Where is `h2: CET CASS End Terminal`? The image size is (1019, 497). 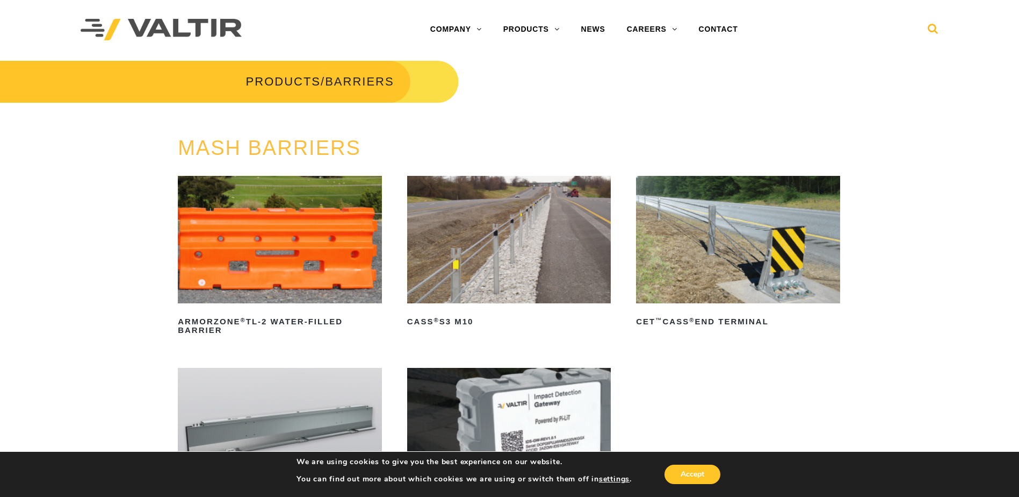 h2: CET CASS End Terminal is located at coordinates (738, 321).